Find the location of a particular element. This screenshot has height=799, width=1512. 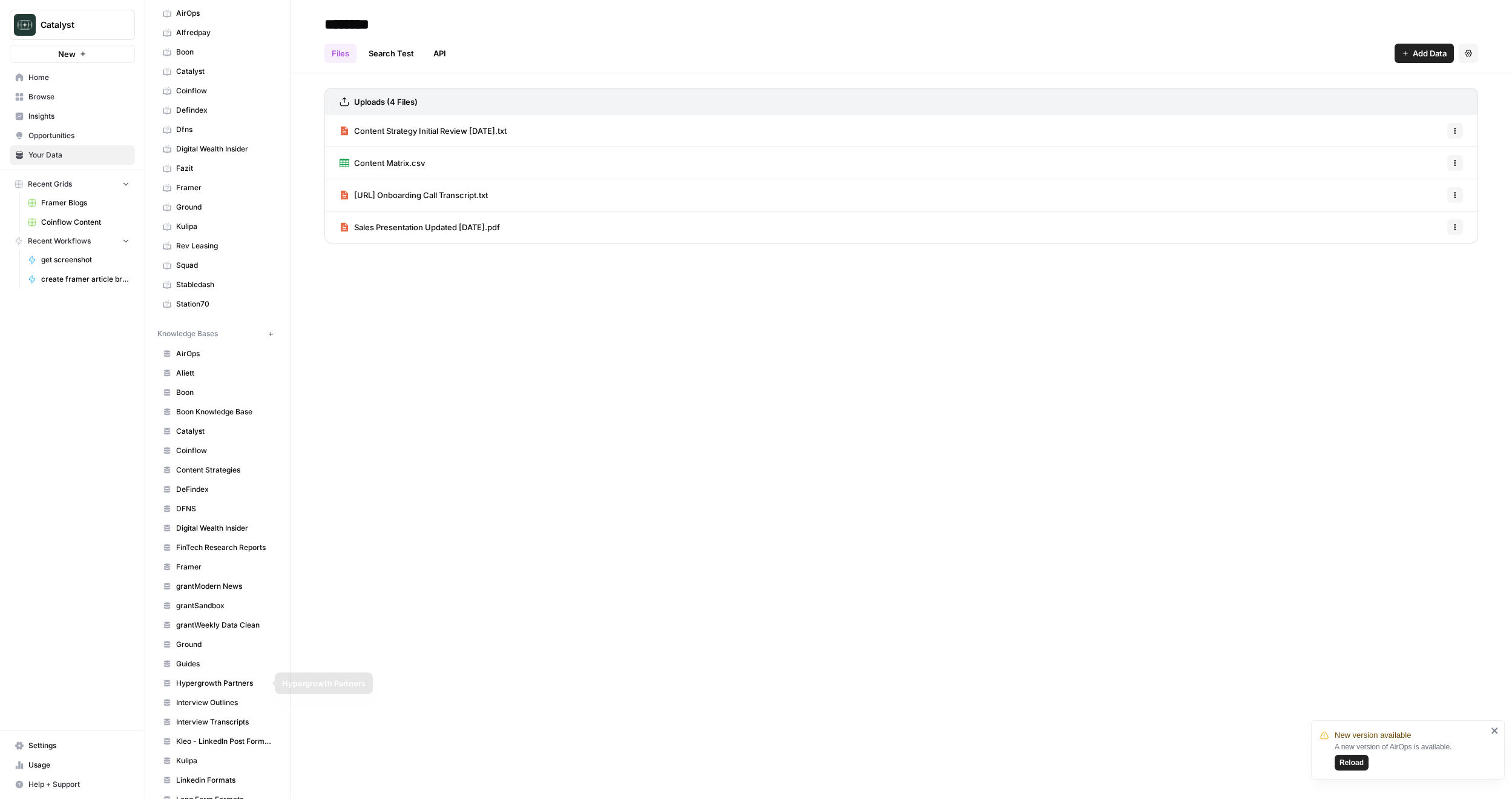

span: Boon Knowledge Base is located at coordinates (224, 412).